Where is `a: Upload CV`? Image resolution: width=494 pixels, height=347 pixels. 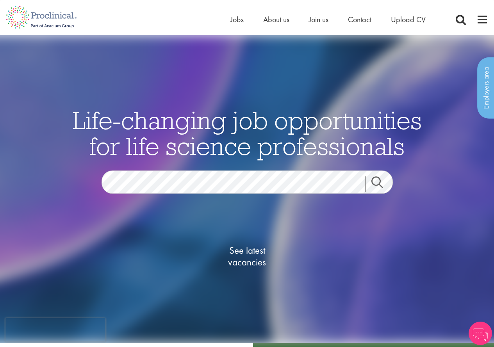 a: Upload CV is located at coordinates (408, 20).